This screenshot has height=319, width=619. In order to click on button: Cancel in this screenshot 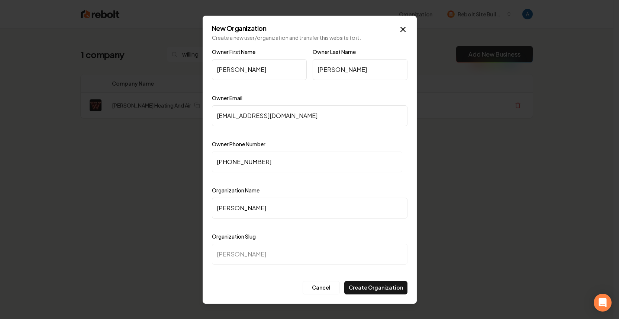, I will do `click(321, 287)`.